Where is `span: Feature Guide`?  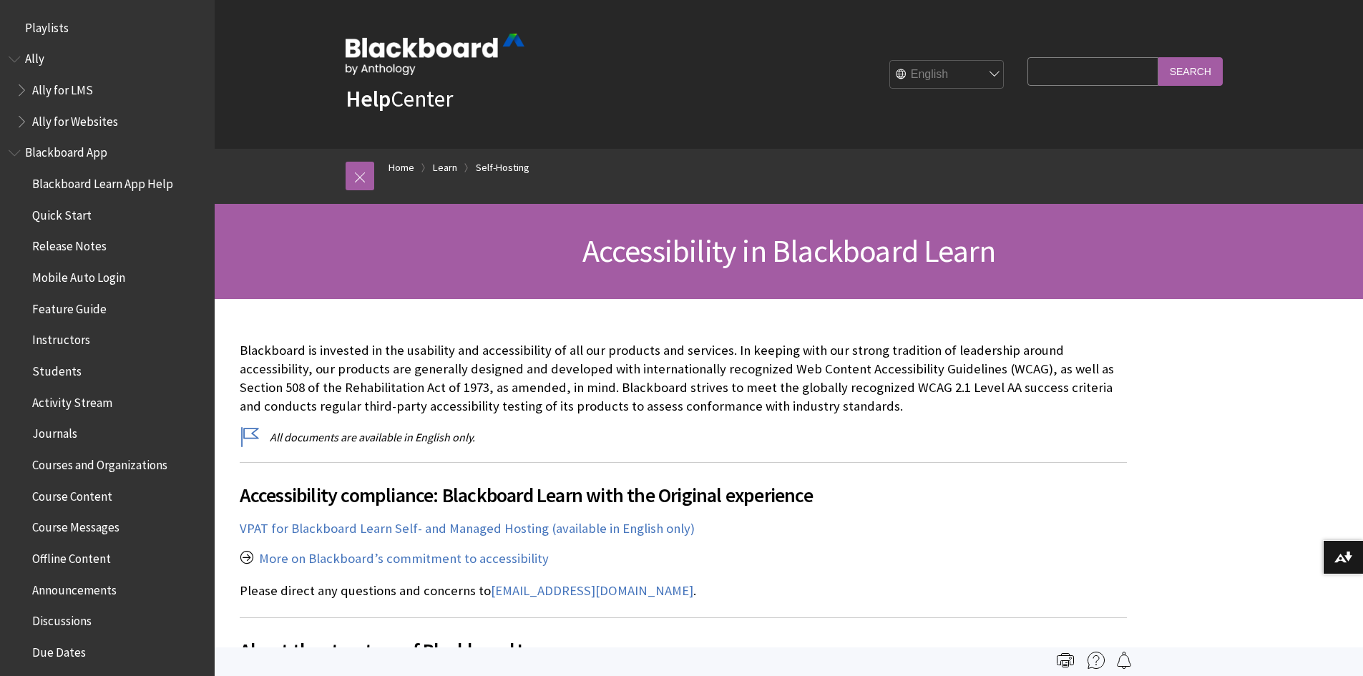 span: Feature Guide is located at coordinates (69, 306).